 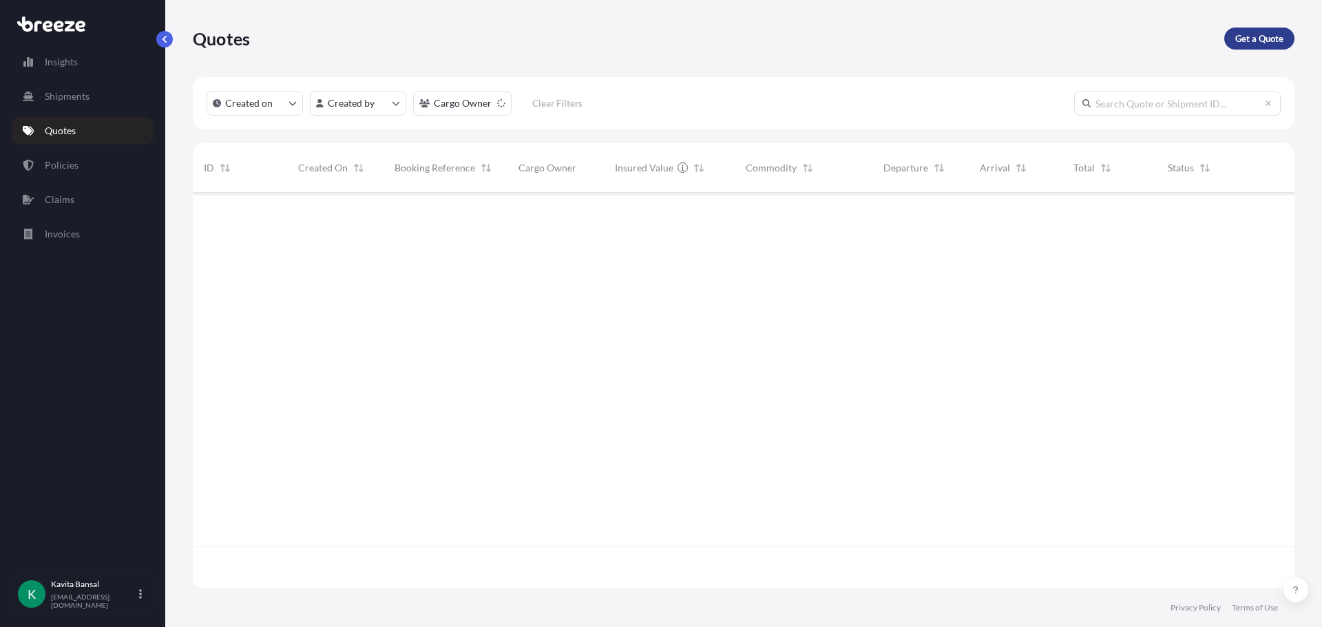 I want to click on input: Search Quote or Shipment ID..., so click(x=1178, y=103).